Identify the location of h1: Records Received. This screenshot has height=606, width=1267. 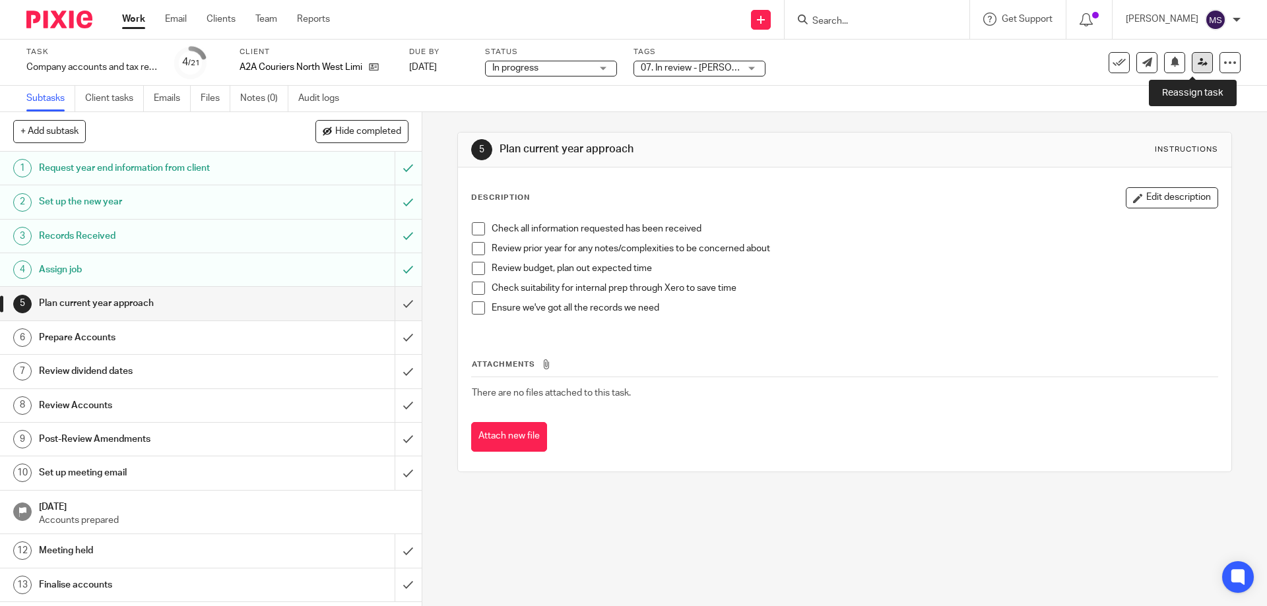
(153, 236).